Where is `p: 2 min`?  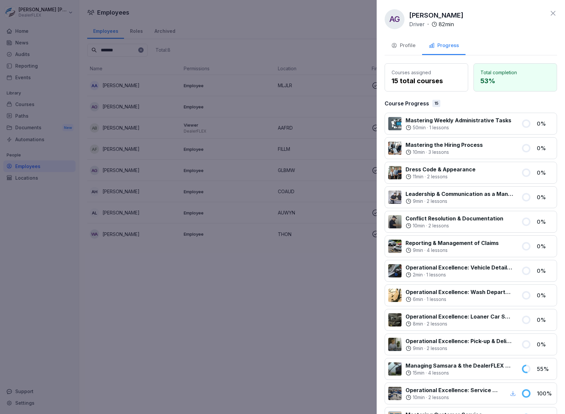
p: 2 min is located at coordinates (418, 275).